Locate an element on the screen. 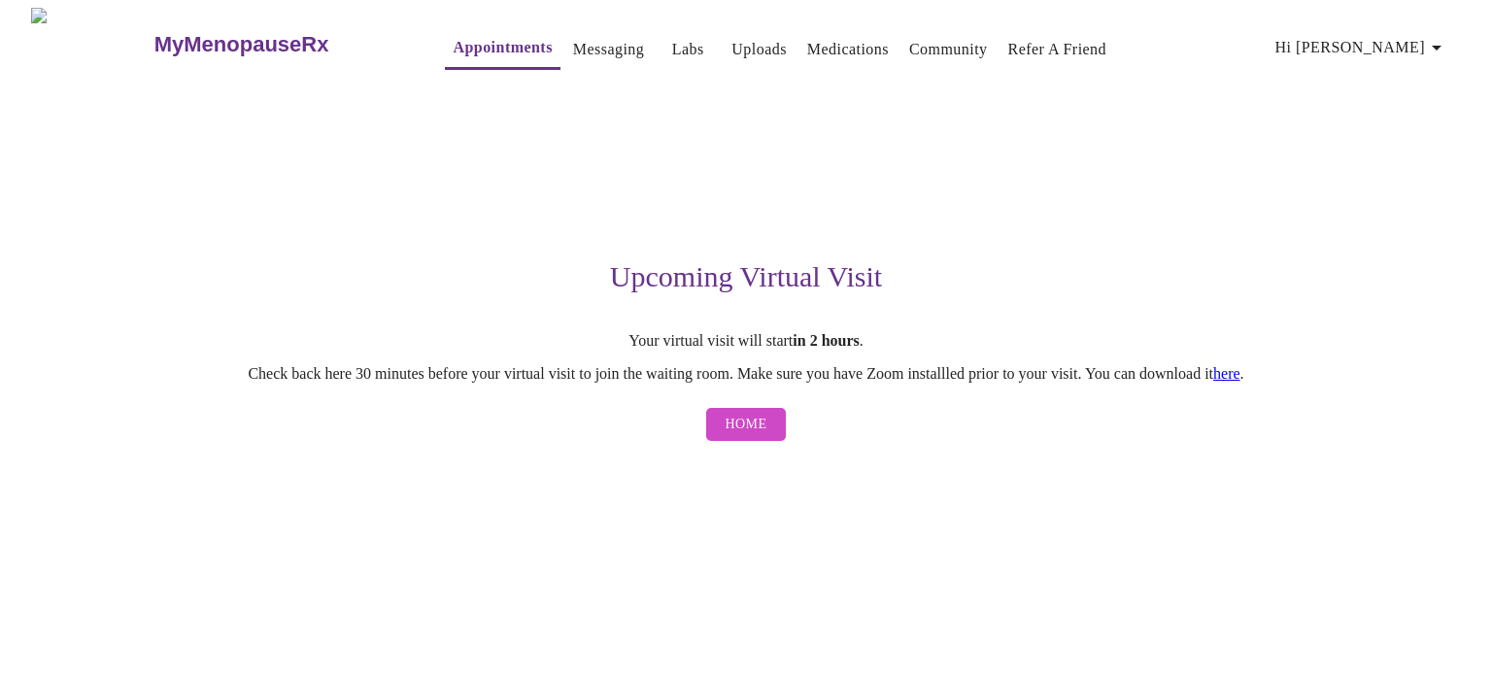 This screenshot has height=675, width=1492. strong: in 2 hours is located at coordinates (826, 340).